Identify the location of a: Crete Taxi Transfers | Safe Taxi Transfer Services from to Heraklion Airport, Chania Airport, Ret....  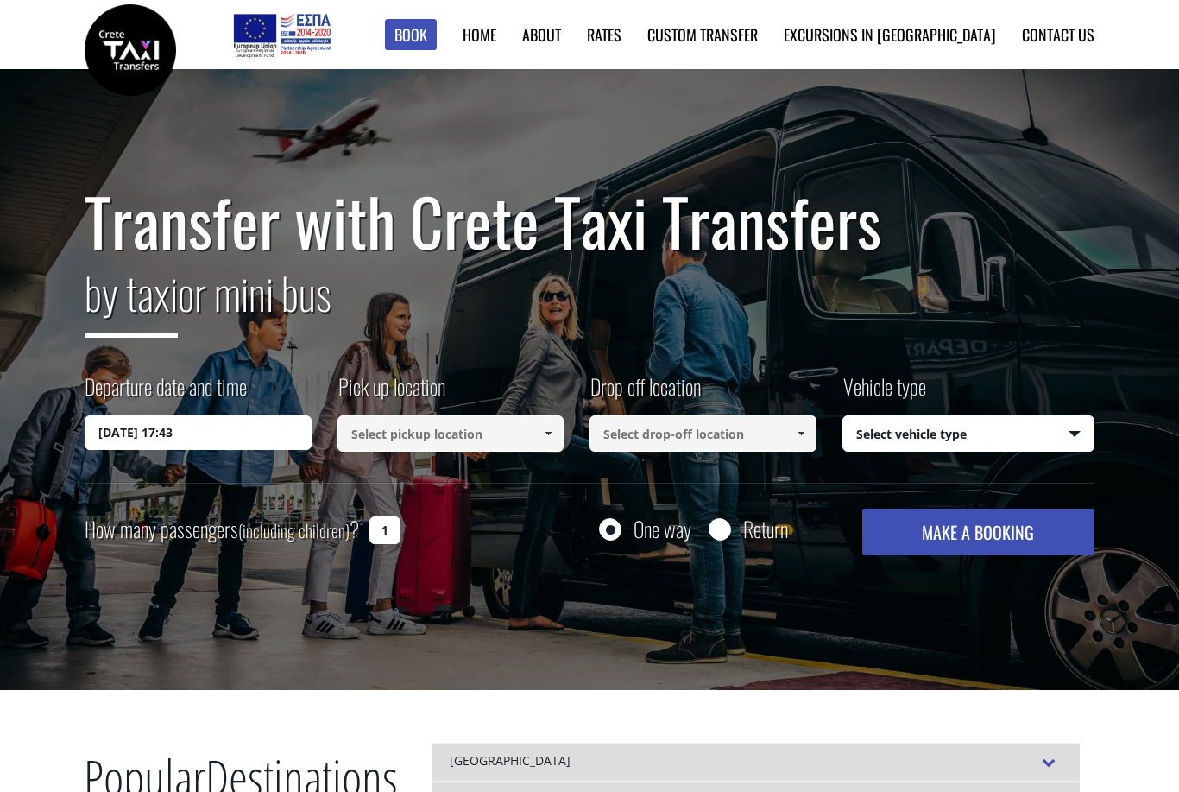
(130, 47).